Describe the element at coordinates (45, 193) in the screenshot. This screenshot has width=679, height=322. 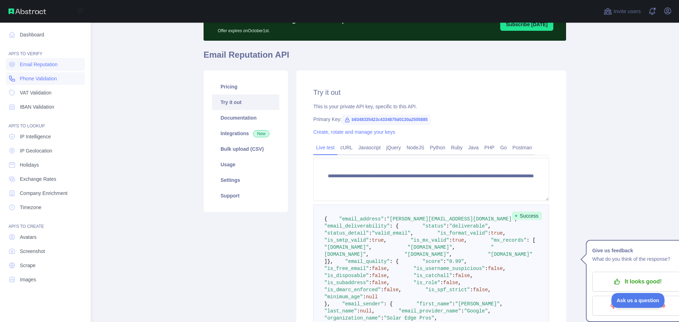
I see `a: Company Enrichment` at that location.